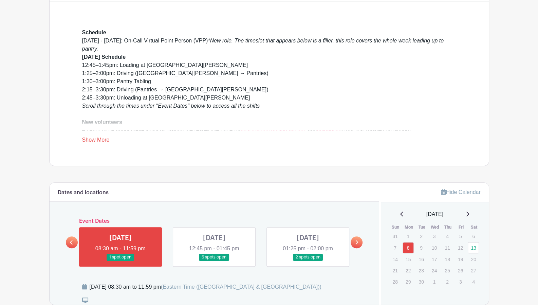 Image resolution: width=538 pixels, height=305 pixels. Describe the element at coordinates (421, 248) in the screenshot. I see `p: 9` at that location.